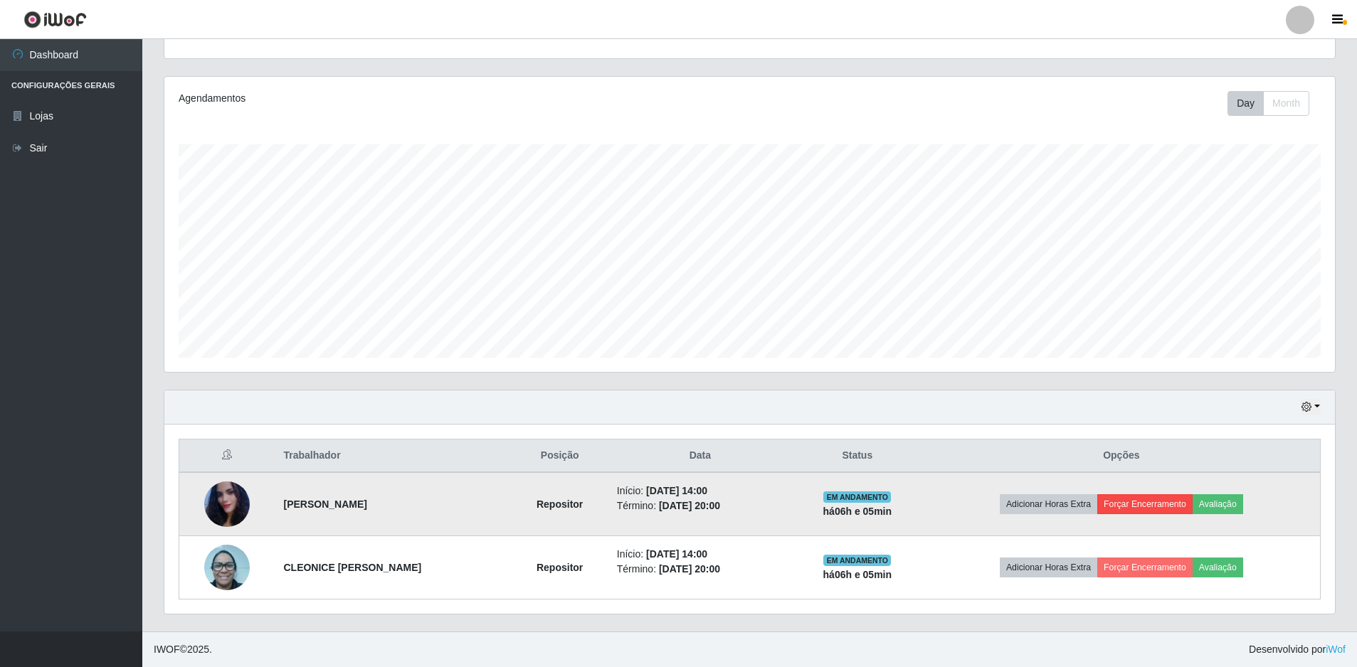 This screenshot has height=667, width=1357. What do you see at coordinates (1245, 103) in the screenshot?
I see `button: Day` at bounding box center [1245, 103].